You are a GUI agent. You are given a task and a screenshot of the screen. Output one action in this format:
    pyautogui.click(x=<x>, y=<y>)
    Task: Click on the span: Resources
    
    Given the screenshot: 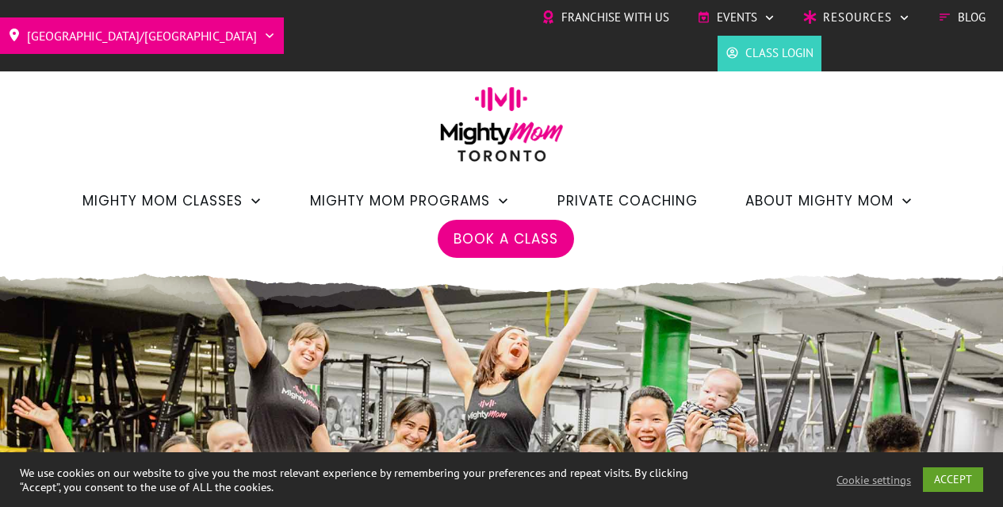 What is the action you would take?
    pyautogui.click(x=857, y=17)
    